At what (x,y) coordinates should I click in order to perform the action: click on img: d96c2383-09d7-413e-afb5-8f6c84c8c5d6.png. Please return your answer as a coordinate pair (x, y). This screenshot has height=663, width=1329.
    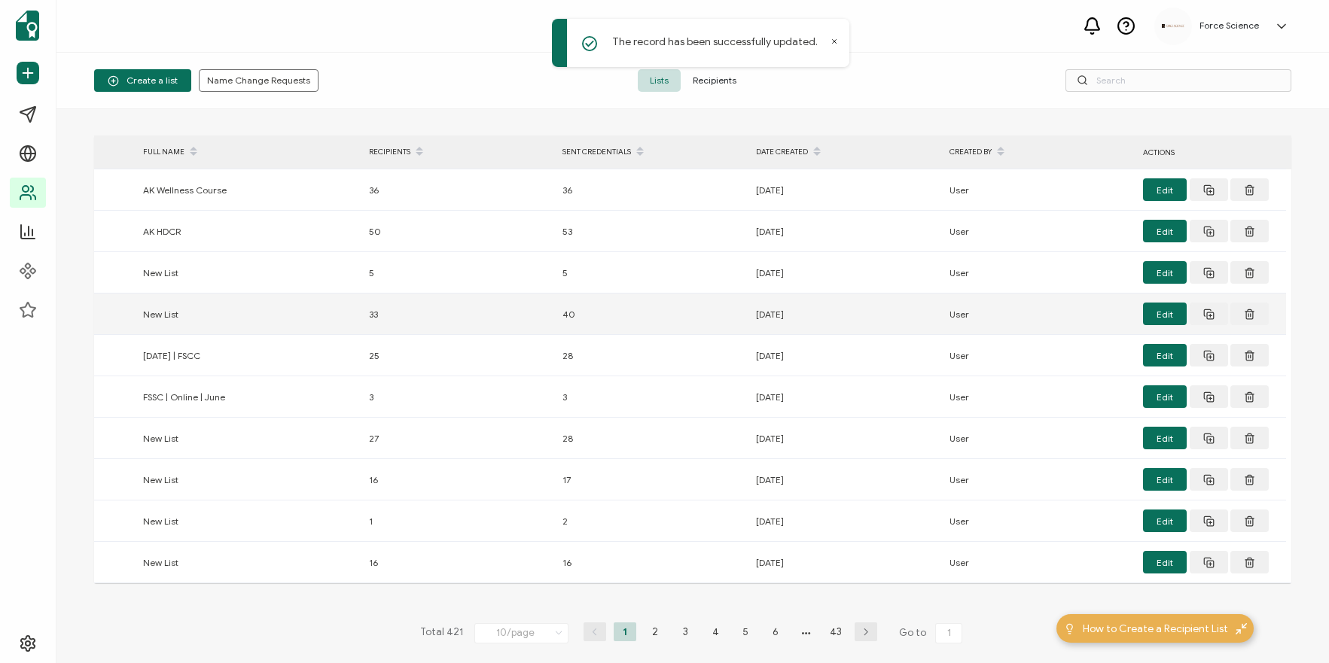
    Looking at the image, I should click on (1173, 26).